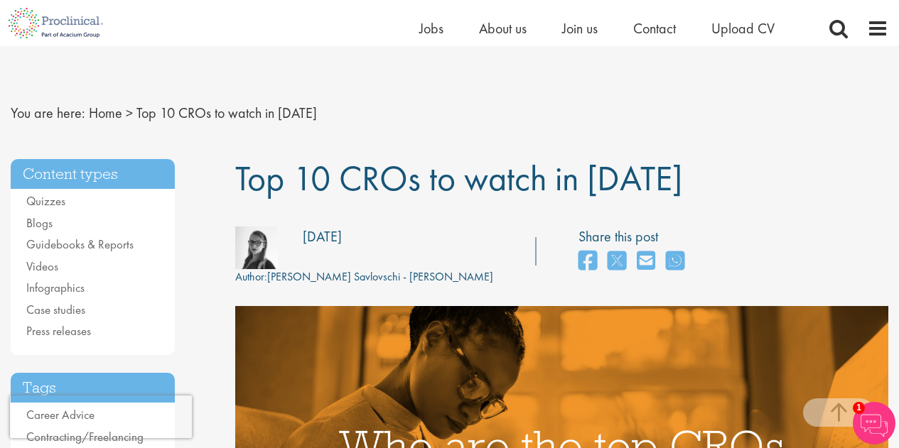 The width and height of the screenshot is (899, 448). What do you see at coordinates (742, 28) in the screenshot?
I see `span: Upload CV` at bounding box center [742, 28].